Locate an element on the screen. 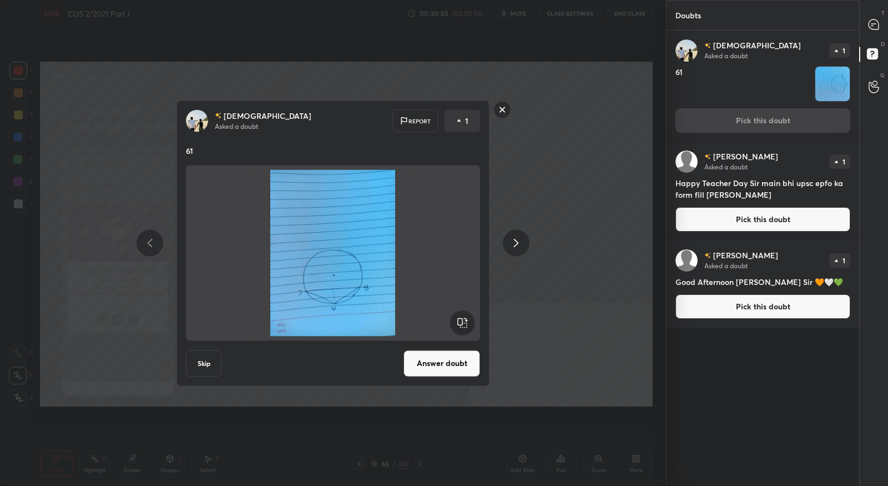 The width and height of the screenshot is (888, 486). p: T is located at coordinates (883, 13).